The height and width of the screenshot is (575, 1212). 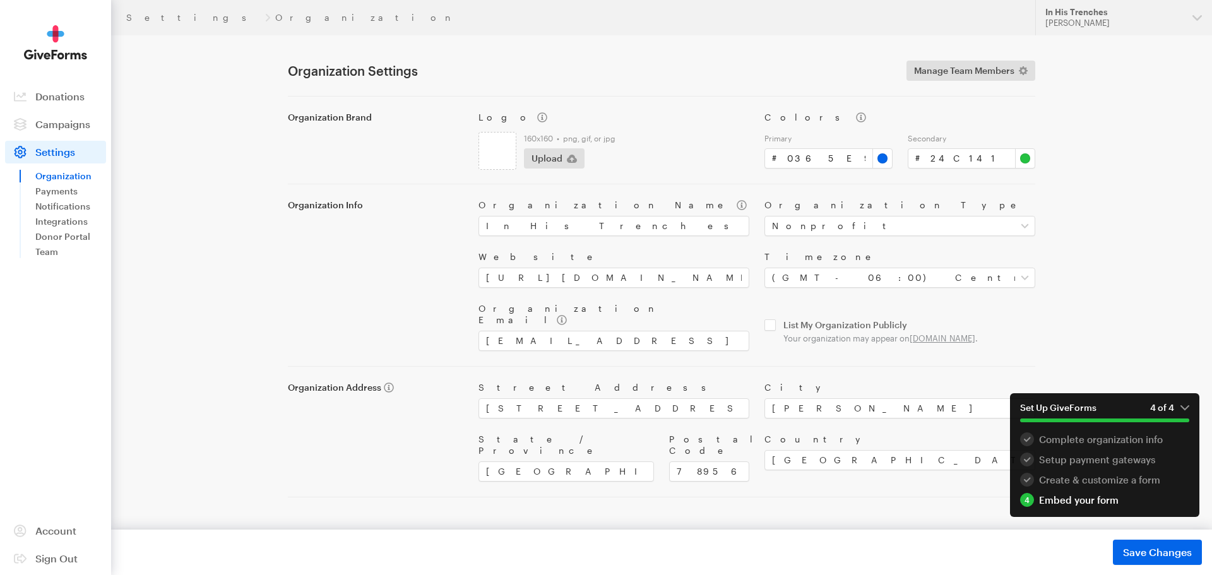 What do you see at coordinates (614, 314) in the screenshot?
I see `label: Organization Email` at bounding box center [614, 314].